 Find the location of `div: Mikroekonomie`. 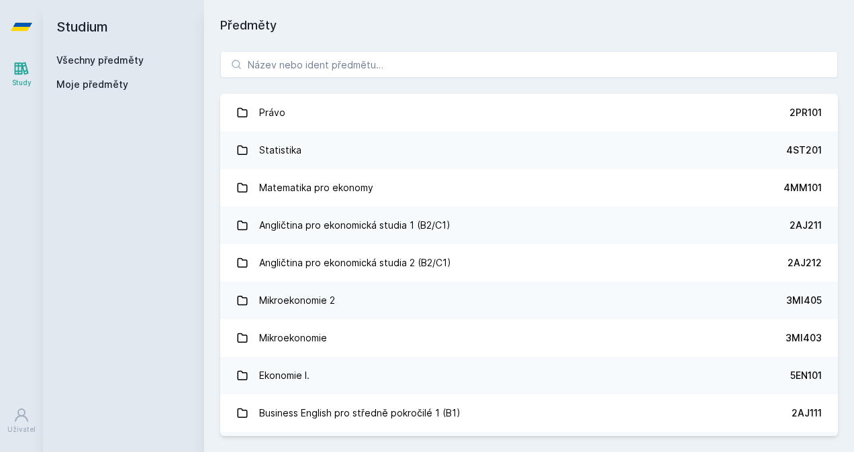

div: Mikroekonomie is located at coordinates (293, 338).